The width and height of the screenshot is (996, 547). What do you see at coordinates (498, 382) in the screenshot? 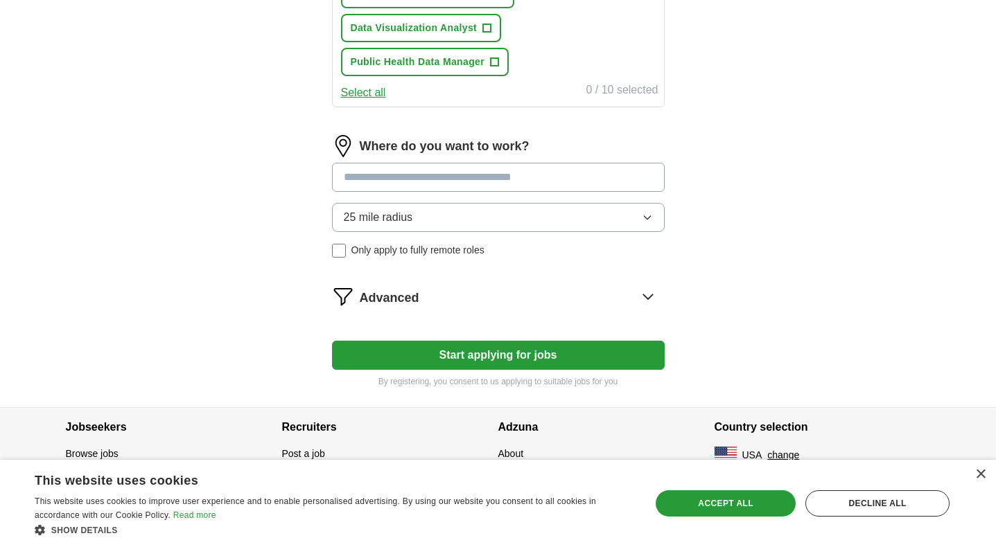
I see `p: By registering, you consent to us applying to suitable jobs for you` at bounding box center [498, 382].